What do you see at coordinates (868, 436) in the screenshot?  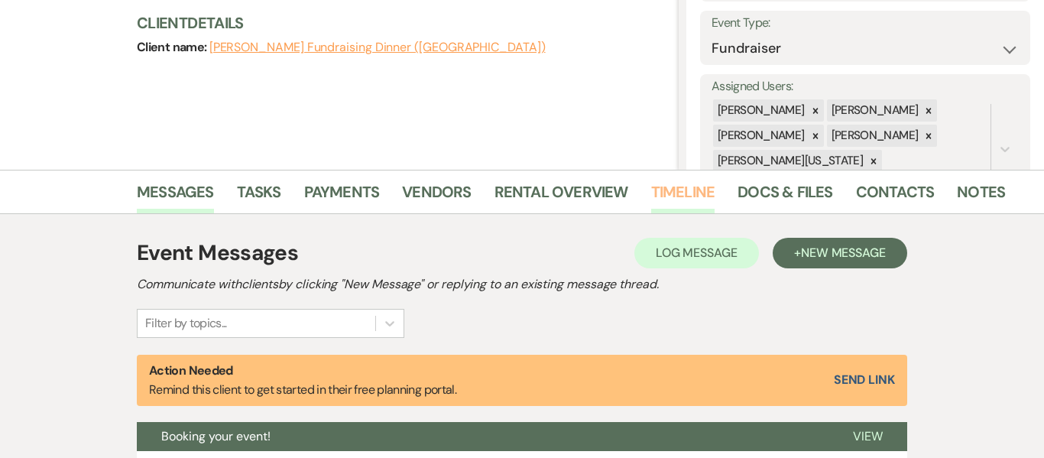 I see `span: View` at bounding box center [868, 436].